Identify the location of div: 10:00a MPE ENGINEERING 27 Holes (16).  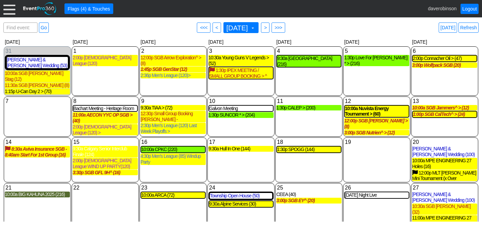
(445, 164).